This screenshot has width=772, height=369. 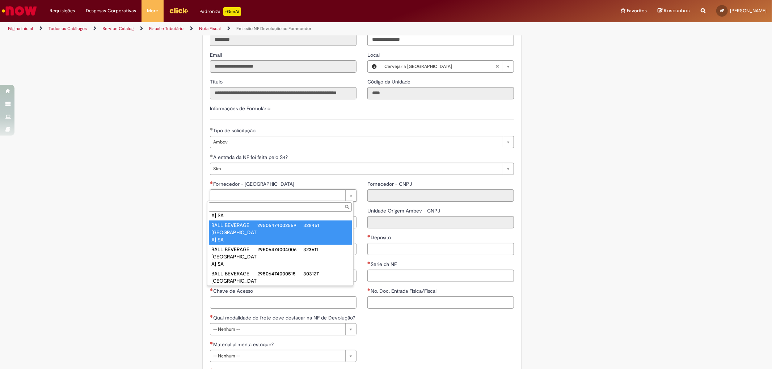 I want to click on ul: Fornecedor - Nome, so click(x=280, y=250).